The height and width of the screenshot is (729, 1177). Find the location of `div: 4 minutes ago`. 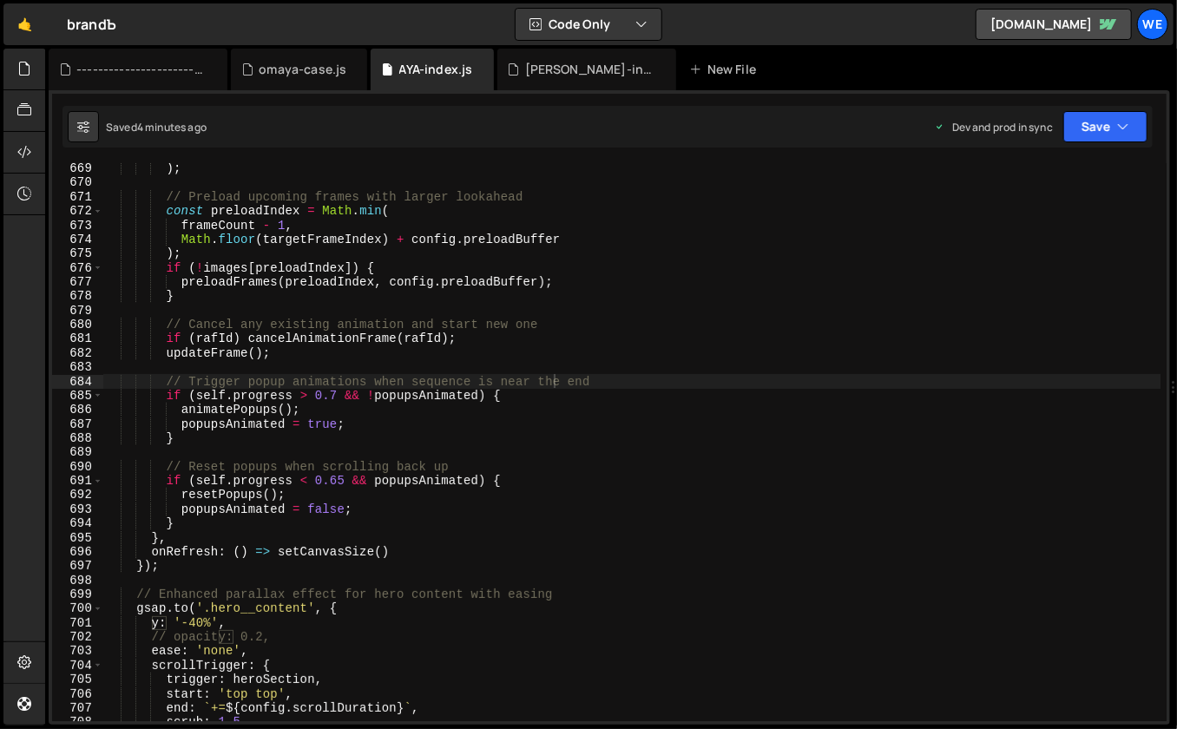

div: 4 minutes ago is located at coordinates (172, 127).